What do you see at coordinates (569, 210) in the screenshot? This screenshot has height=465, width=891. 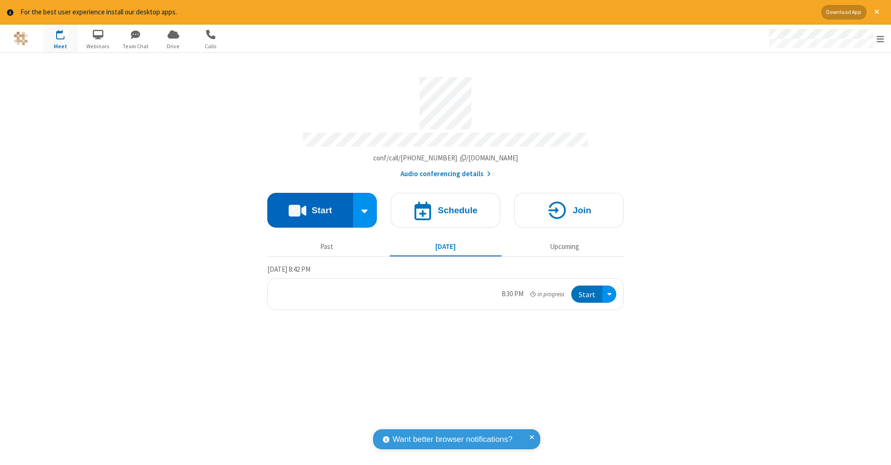 I see `button: Join` at bounding box center [569, 210].